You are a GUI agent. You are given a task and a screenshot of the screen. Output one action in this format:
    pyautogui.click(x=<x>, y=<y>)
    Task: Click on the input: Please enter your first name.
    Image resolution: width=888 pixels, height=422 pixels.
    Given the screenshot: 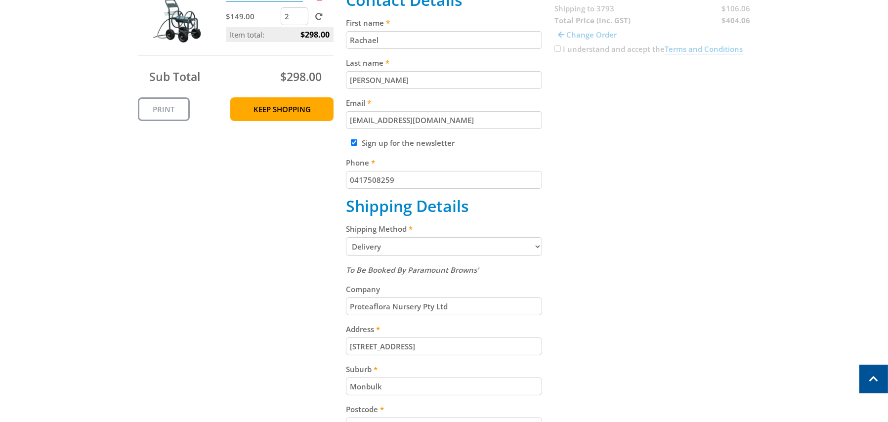 What is the action you would take?
    pyautogui.click(x=444, y=40)
    